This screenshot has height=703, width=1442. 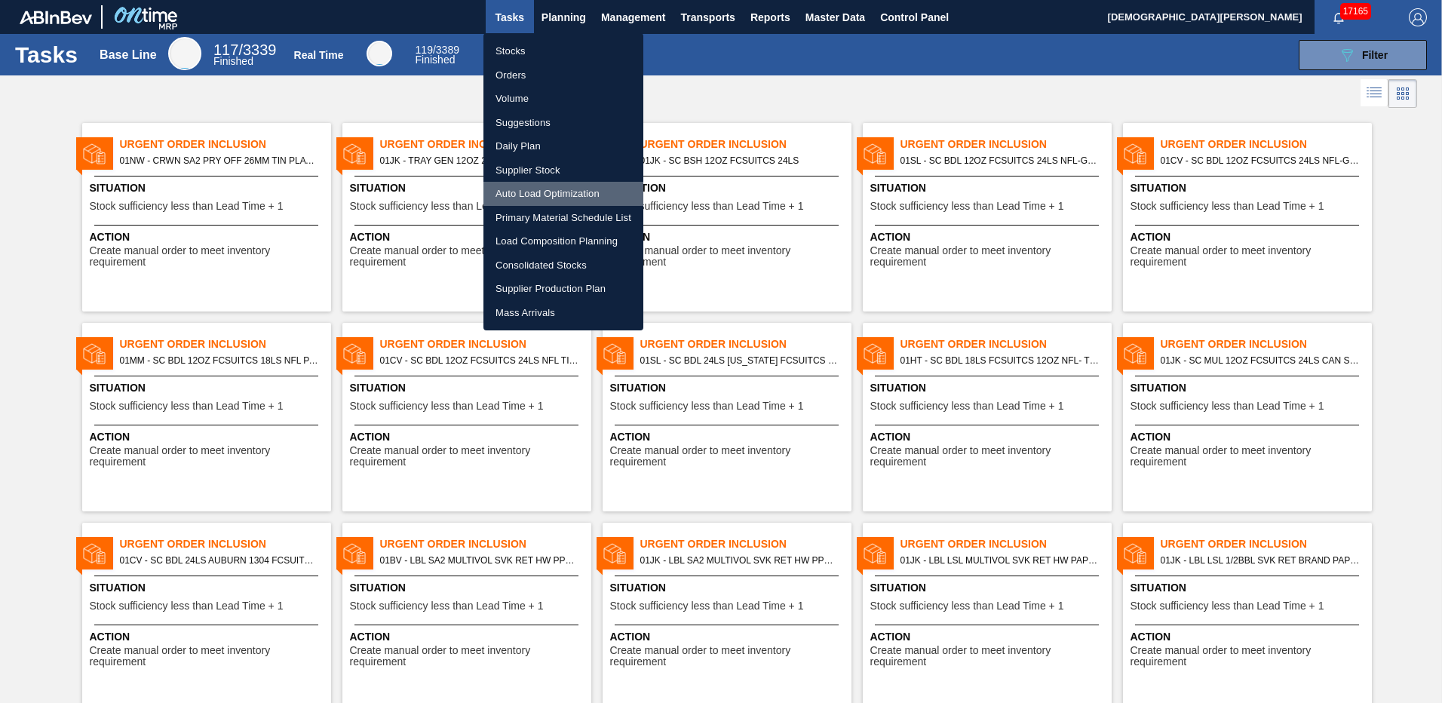 I want to click on a: Volume, so click(x=563, y=99).